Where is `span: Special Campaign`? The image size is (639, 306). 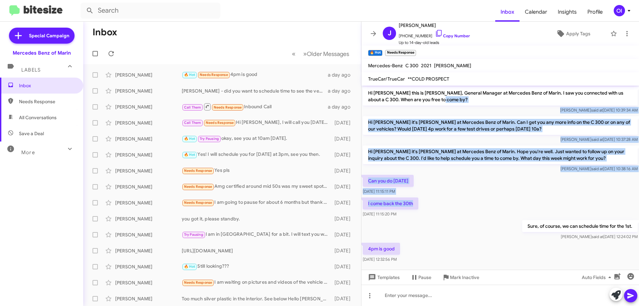
span: Special Campaign is located at coordinates (49, 36).